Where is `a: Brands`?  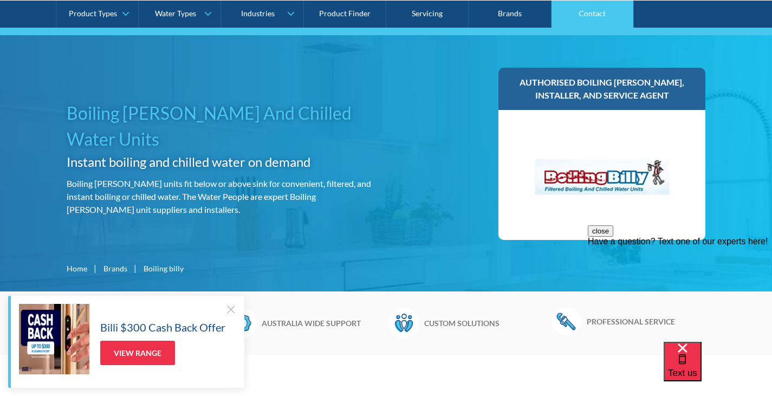 a: Brands is located at coordinates (115, 268).